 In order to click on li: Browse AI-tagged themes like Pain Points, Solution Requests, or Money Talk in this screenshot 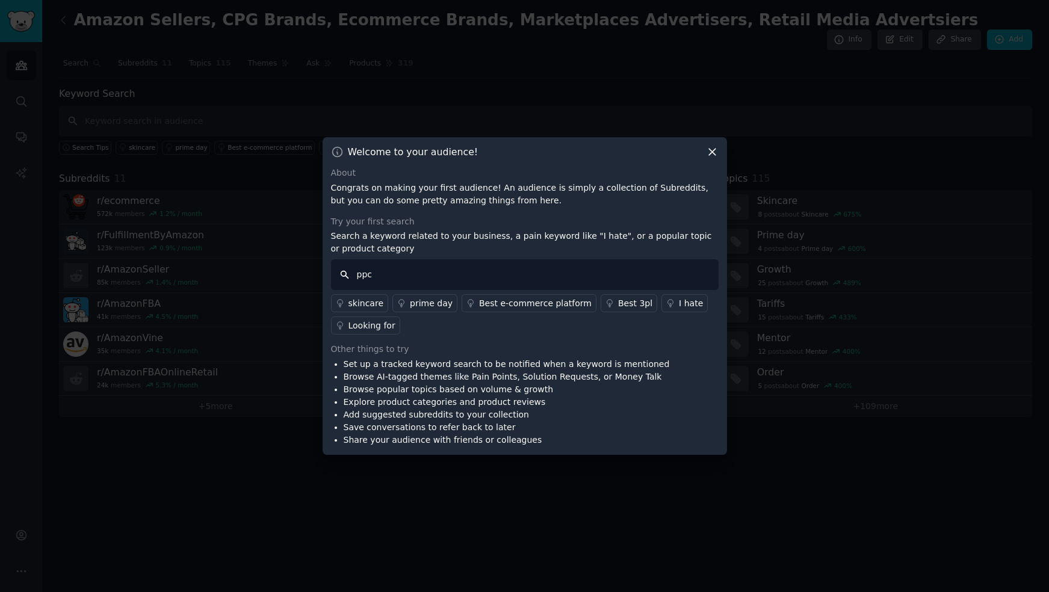, I will do `click(507, 377)`.